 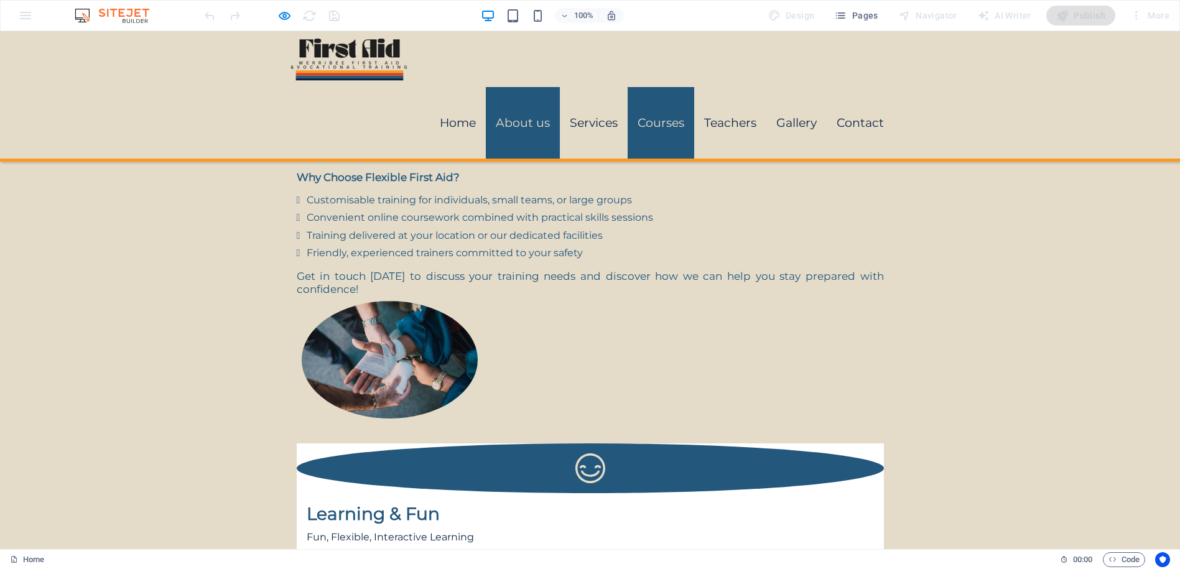 What do you see at coordinates (1124, 560) in the screenshot?
I see `span: Code` at bounding box center [1124, 560].